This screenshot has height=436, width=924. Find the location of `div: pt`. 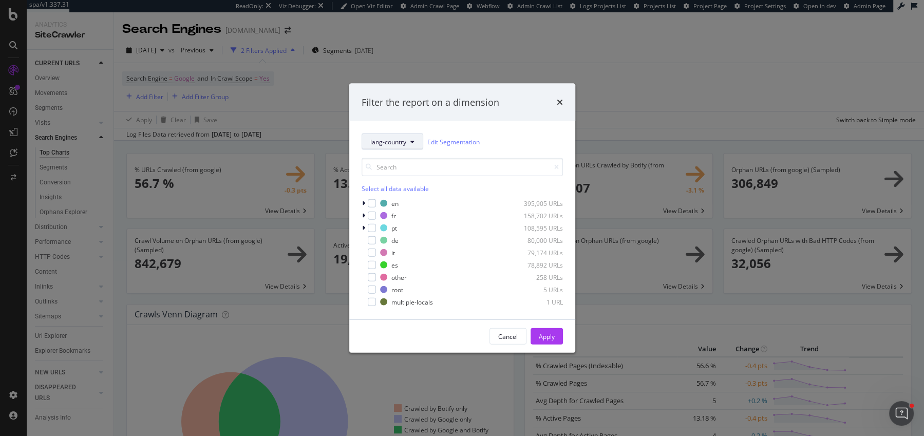

div: pt is located at coordinates (394, 228).